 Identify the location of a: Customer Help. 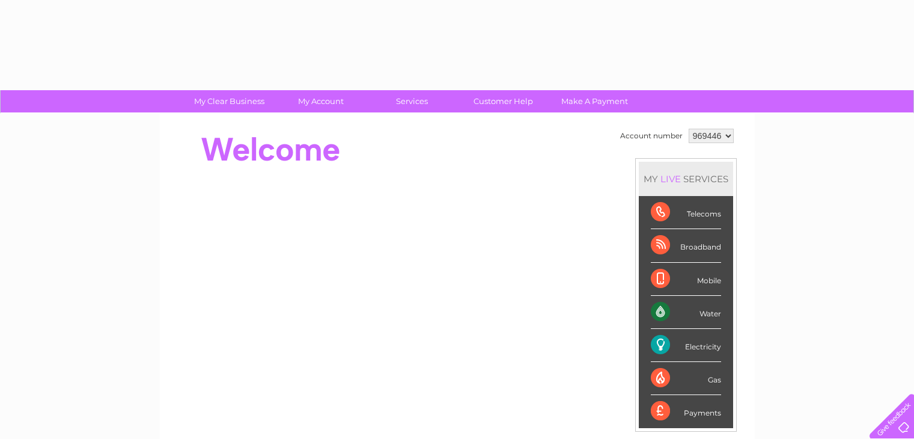
(503, 101).